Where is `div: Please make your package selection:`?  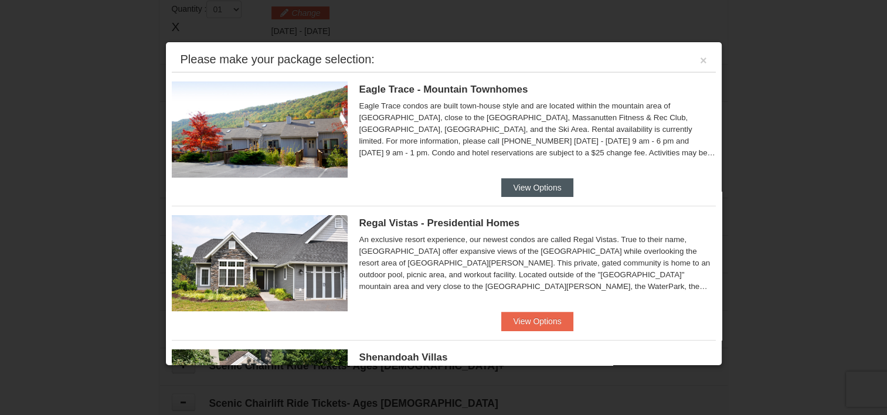
div: Please make your package selection: is located at coordinates (277, 59).